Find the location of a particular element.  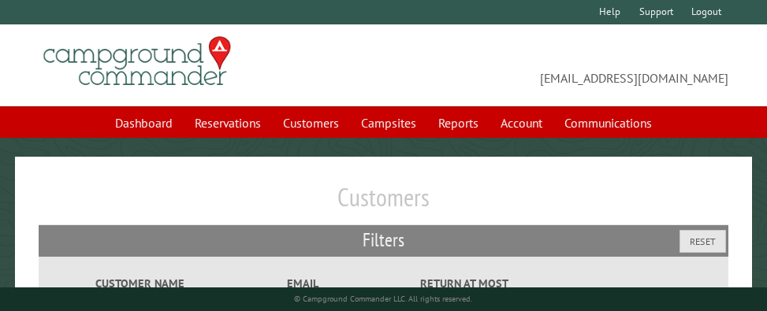

a: Dashboard is located at coordinates (143, 123).